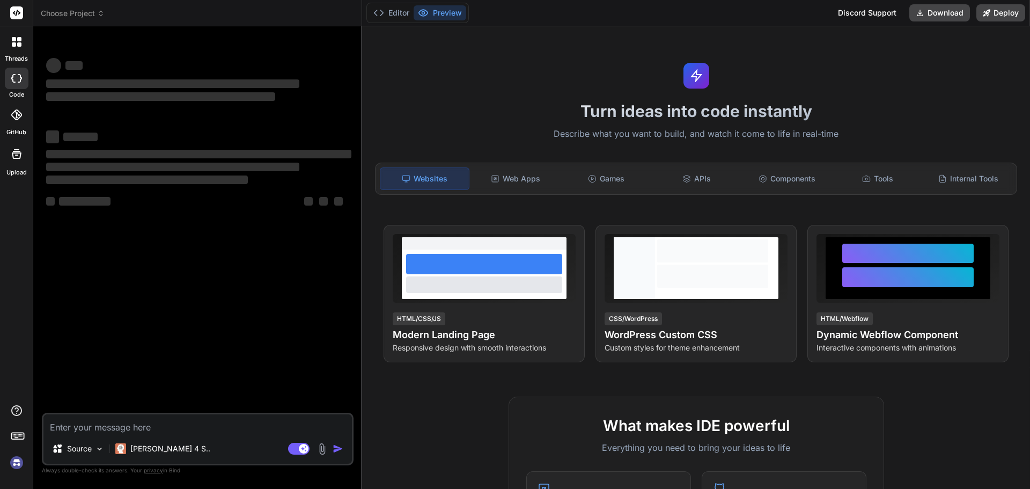 The height and width of the screenshot is (489, 1030). Describe the element at coordinates (606, 179) in the screenshot. I see `div: Games` at that location.